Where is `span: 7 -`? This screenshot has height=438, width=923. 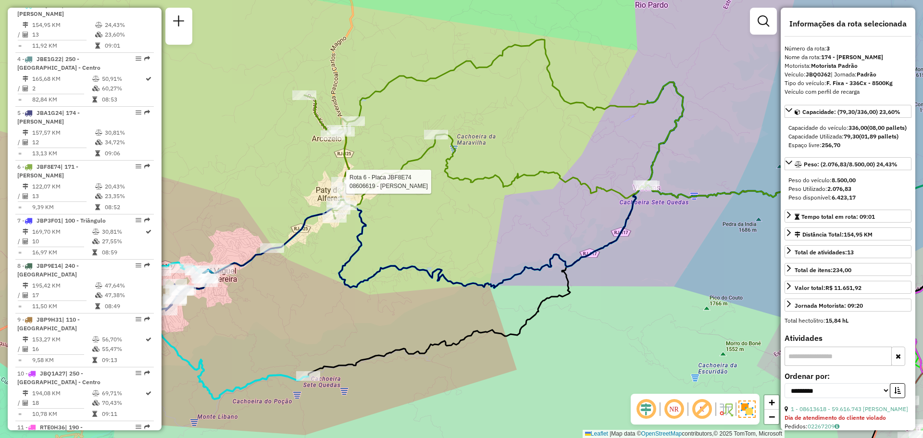 span: 7 - is located at coordinates (62, 220).